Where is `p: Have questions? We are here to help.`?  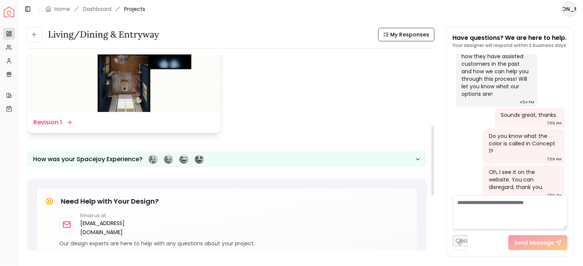
p: Have questions? We are here to help. is located at coordinates (510, 38).